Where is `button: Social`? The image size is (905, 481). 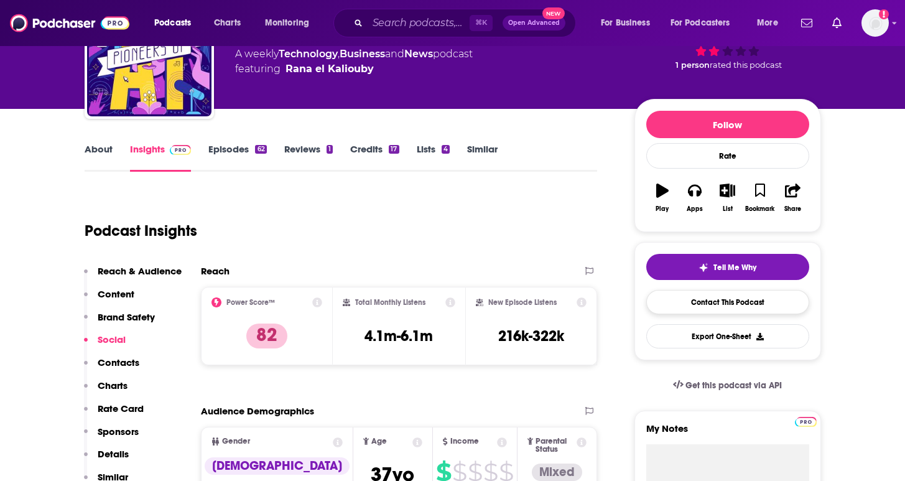 button: Social is located at coordinates (104, 345).